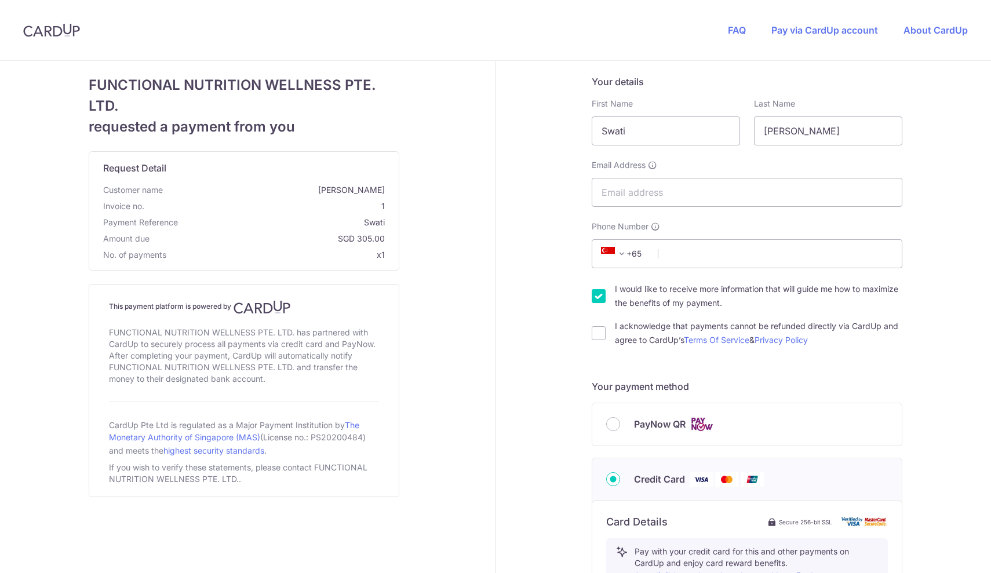  I want to click on div: Credit Card Visa Mastercard Union Pay, so click(747, 479).